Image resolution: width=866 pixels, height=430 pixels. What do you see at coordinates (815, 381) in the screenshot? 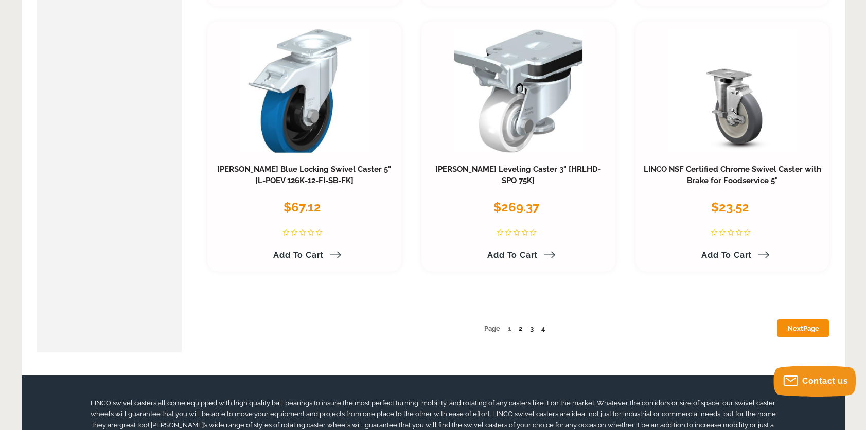
I see `button: Contact us` at bounding box center [815, 381].